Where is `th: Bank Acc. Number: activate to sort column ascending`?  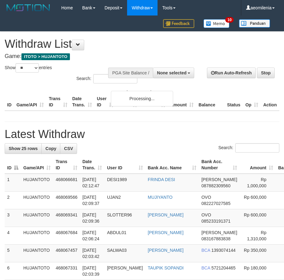 th: Bank Acc. Number: activate to sort column ascending is located at coordinates (219, 165).